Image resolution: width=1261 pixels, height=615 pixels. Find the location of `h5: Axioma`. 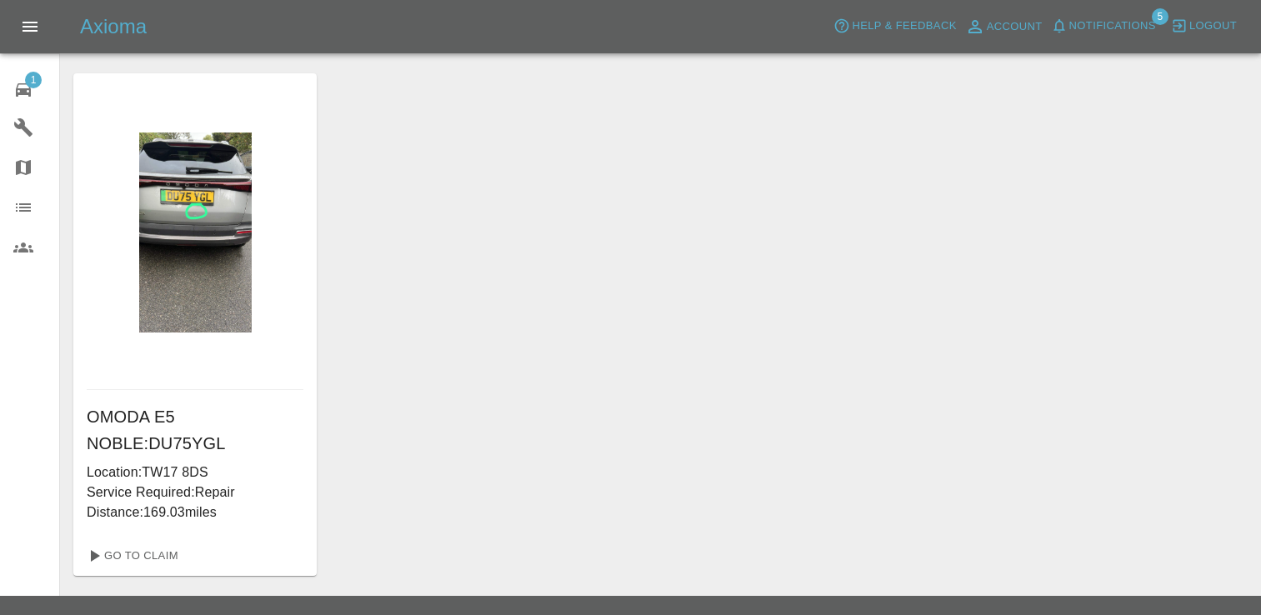

h5: Axioma is located at coordinates (113, 27).